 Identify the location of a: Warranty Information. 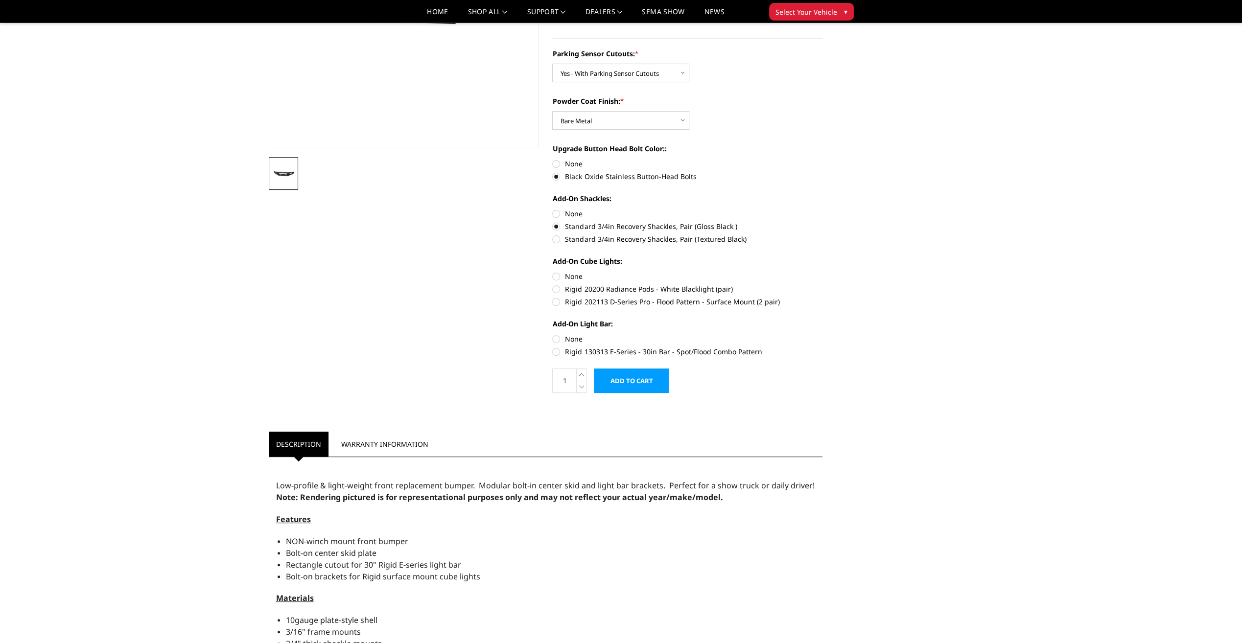
(385, 444).